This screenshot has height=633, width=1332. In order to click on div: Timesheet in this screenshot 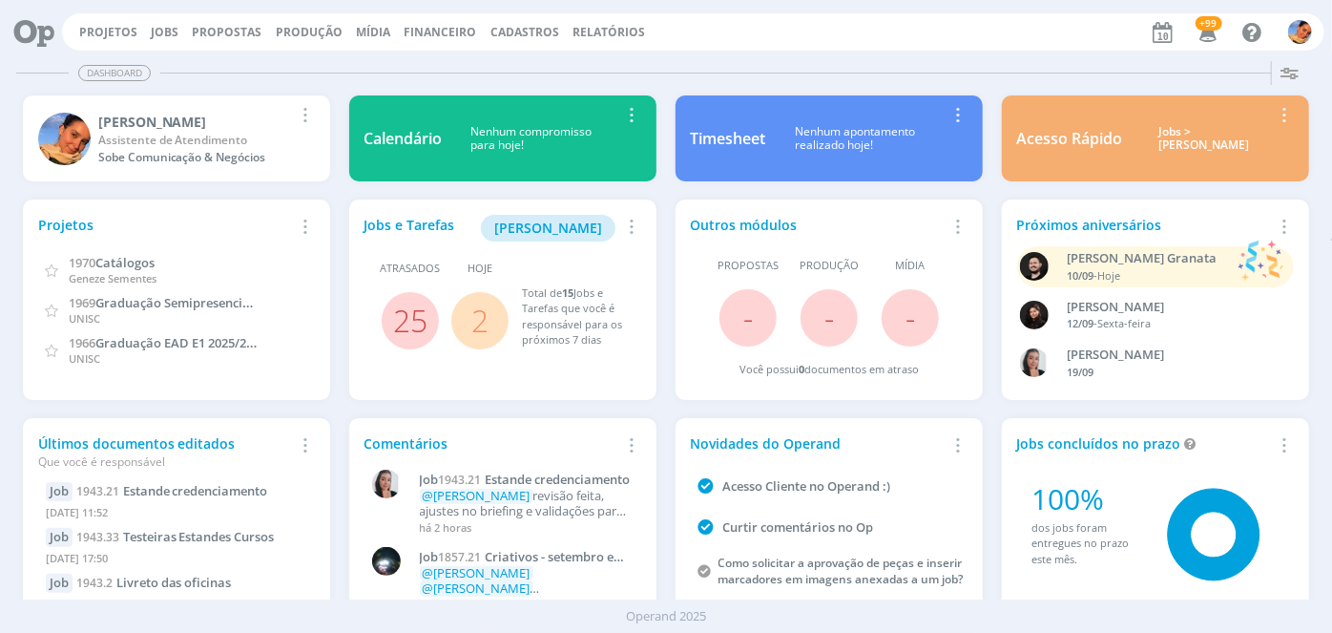, I will do `click(728, 138)`.